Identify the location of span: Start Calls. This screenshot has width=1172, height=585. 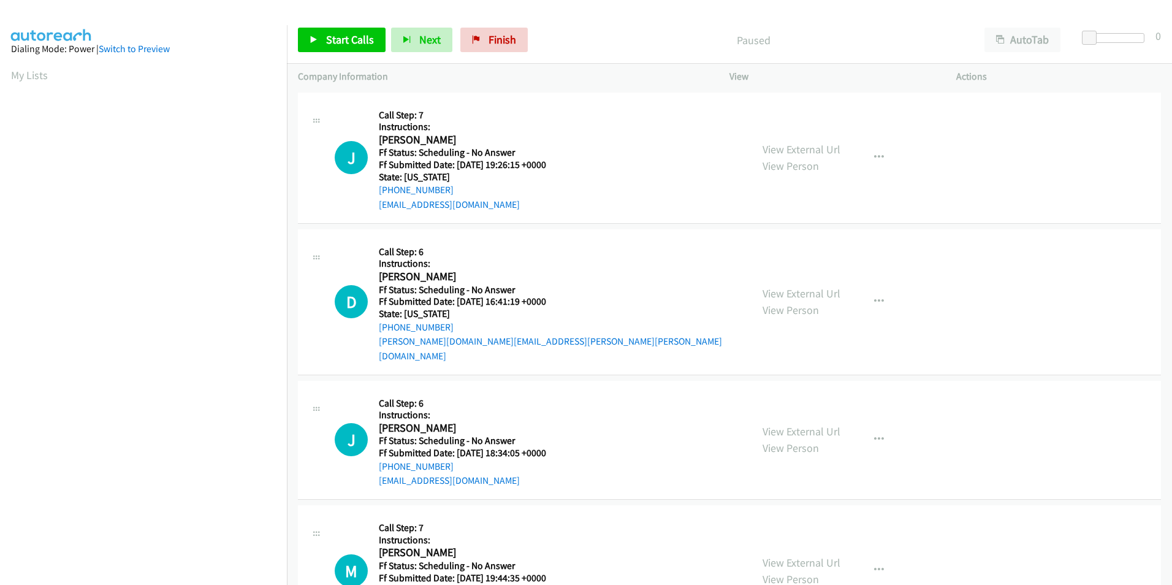
(350, 39).